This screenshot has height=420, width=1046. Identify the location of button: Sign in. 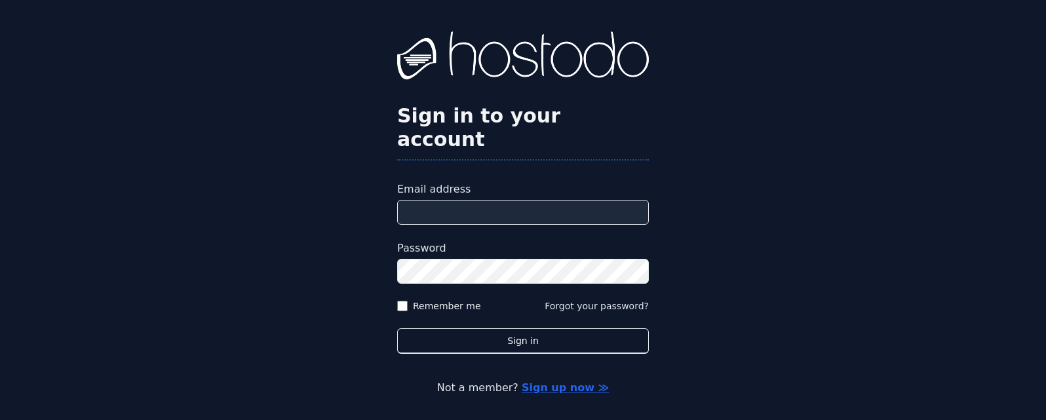
(523, 341).